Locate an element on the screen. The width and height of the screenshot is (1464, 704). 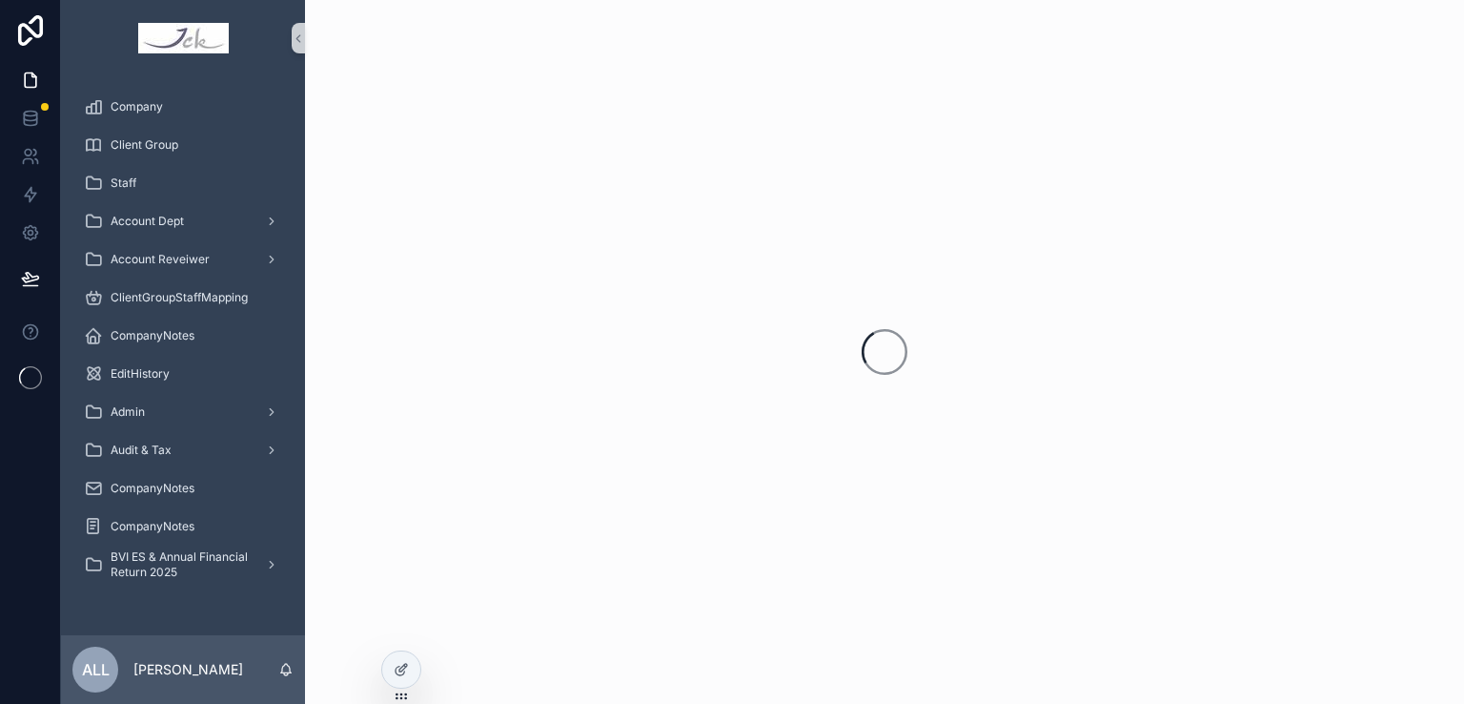
a: ClientGroupStaffMapping is located at coordinates (183, 297).